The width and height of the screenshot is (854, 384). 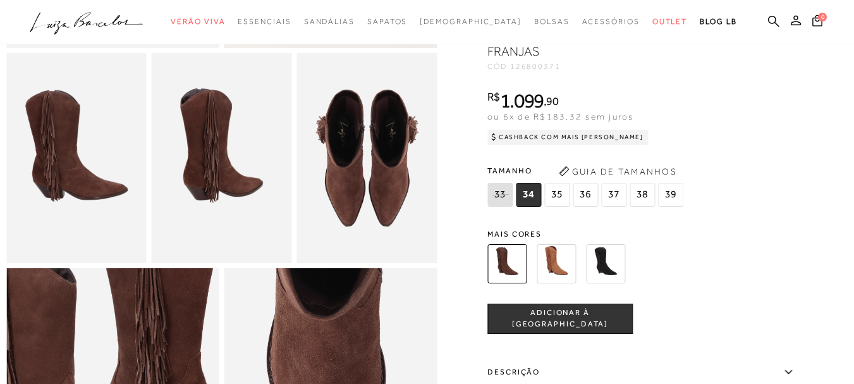 I want to click on img: BOTA WESTERN EM CAMURÇA CAFÉ COM FRANJAS, so click(x=507, y=264).